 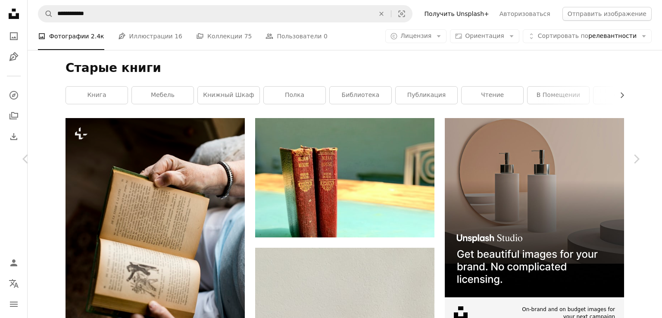 What do you see at coordinates (14, 95) in the screenshot?
I see `a: Исследовать` at bounding box center [14, 95].